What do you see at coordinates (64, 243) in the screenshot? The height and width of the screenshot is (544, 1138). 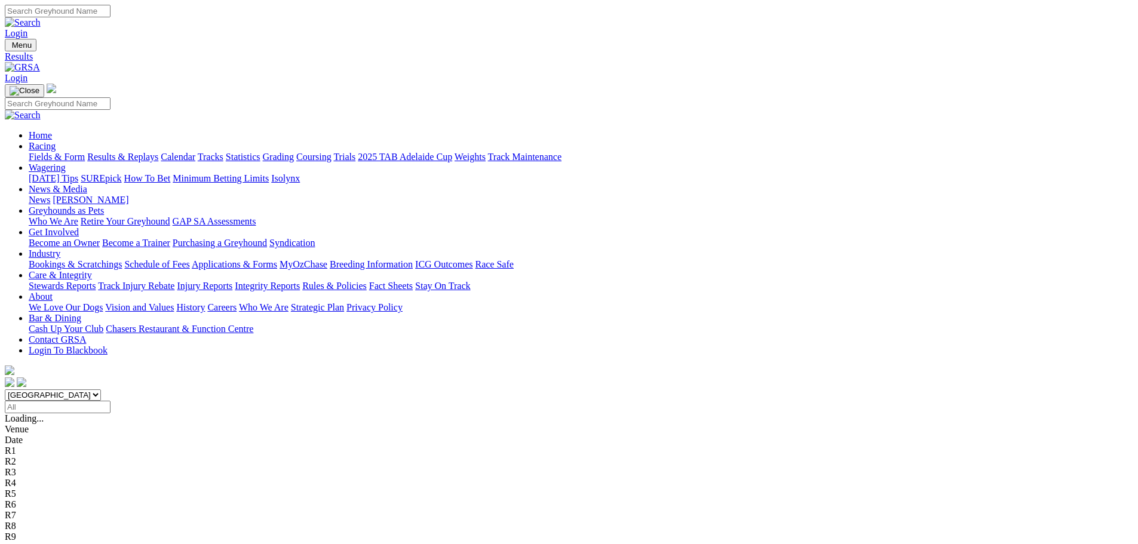 I see `a: Become an Owner` at bounding box center [64, 243].